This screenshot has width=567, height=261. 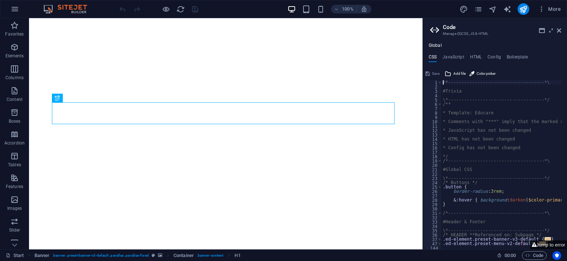 I want to click on p: Favorites, so click(x=14, y=34).